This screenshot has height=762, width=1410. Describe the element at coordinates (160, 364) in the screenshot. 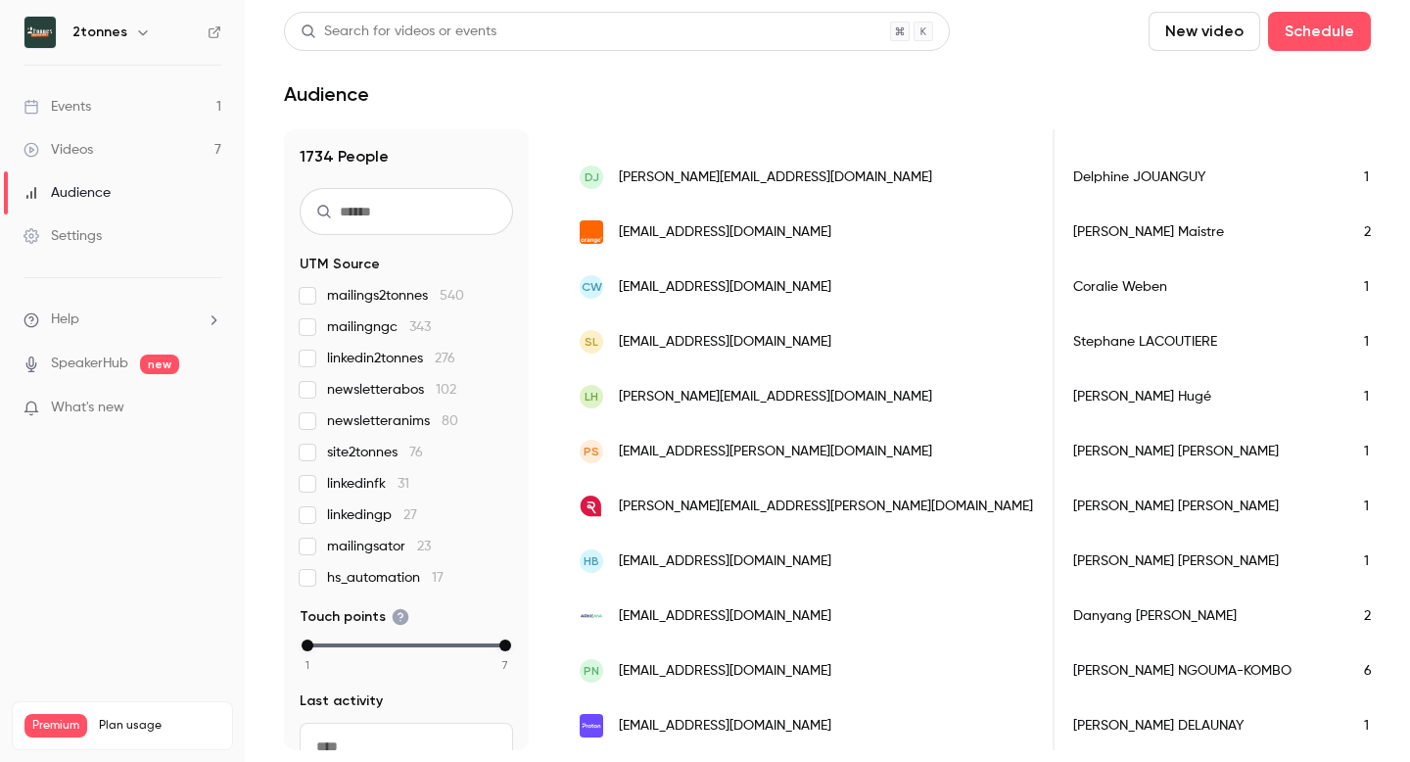

I see `span: new` at that location.